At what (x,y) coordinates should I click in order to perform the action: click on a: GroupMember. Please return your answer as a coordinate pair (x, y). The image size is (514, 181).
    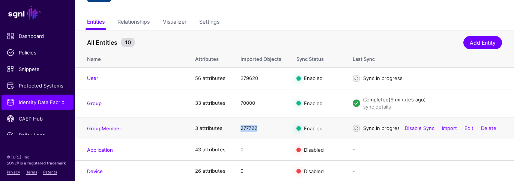
    Looking at the image, I should click on (104, 128).